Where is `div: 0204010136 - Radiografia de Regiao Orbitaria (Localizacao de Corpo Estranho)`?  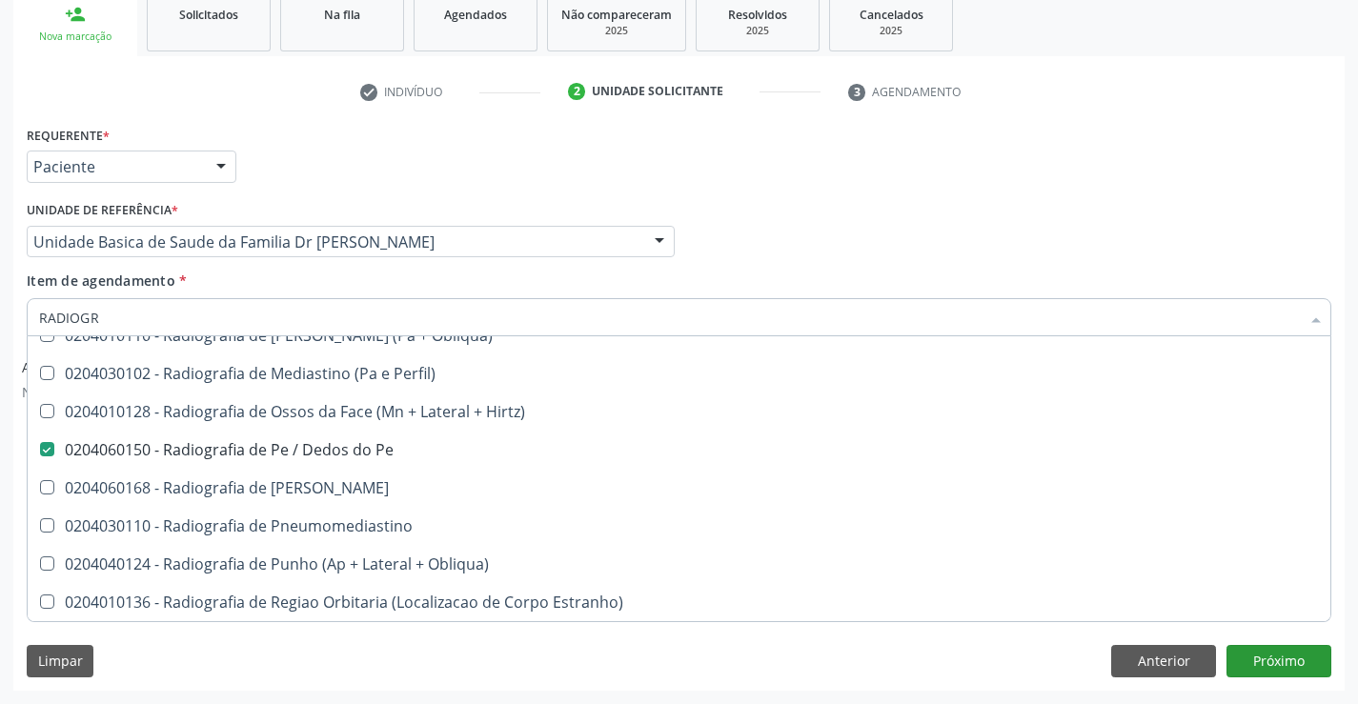 div: 0204010136 - Radiografia de Regiao Orbitaria (Localizacao de Corpo Estranho) is located at coordinates (678, 602).